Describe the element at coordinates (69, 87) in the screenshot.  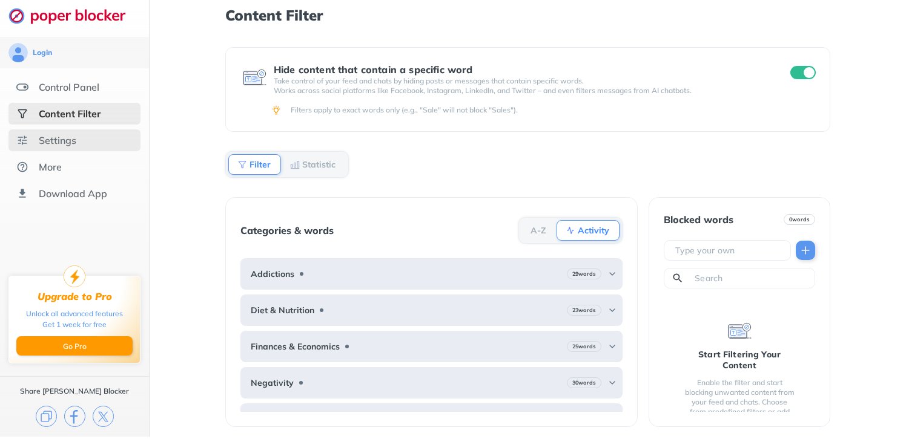
I see `div: Control Panel` at that location.